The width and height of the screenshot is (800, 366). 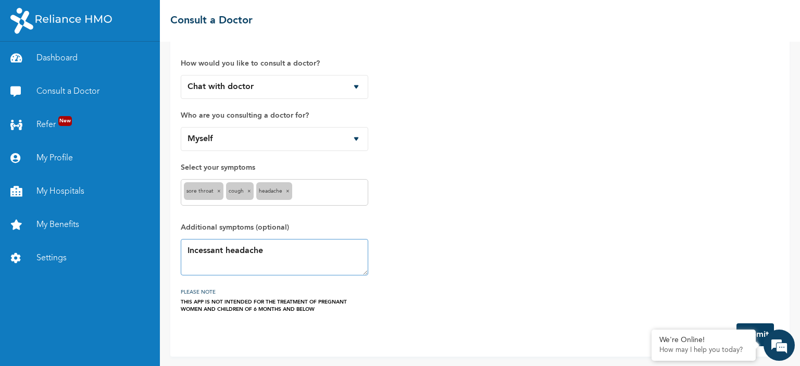 What do you see at coordinates (274, 64) in the screenshot?
I see `label: How would you like to consult a doctor?` at bounding box center [274, 64].